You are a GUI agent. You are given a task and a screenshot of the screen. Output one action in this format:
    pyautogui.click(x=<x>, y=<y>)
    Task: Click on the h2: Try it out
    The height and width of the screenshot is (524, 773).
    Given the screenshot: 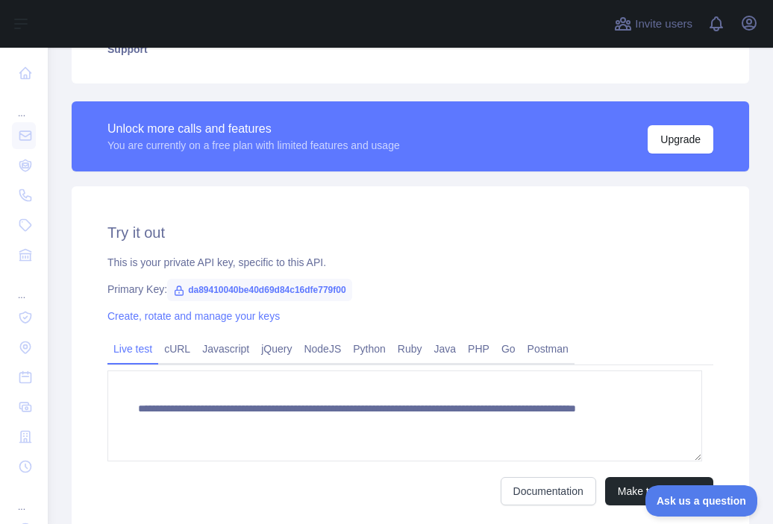 What is the action you would take?
    pyautogui.click(x=410, y=233)
    